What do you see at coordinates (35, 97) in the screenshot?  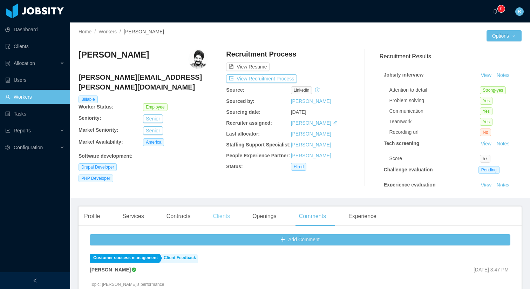 I see `a: icon: userWorkers` at bounding box center [35, 97].